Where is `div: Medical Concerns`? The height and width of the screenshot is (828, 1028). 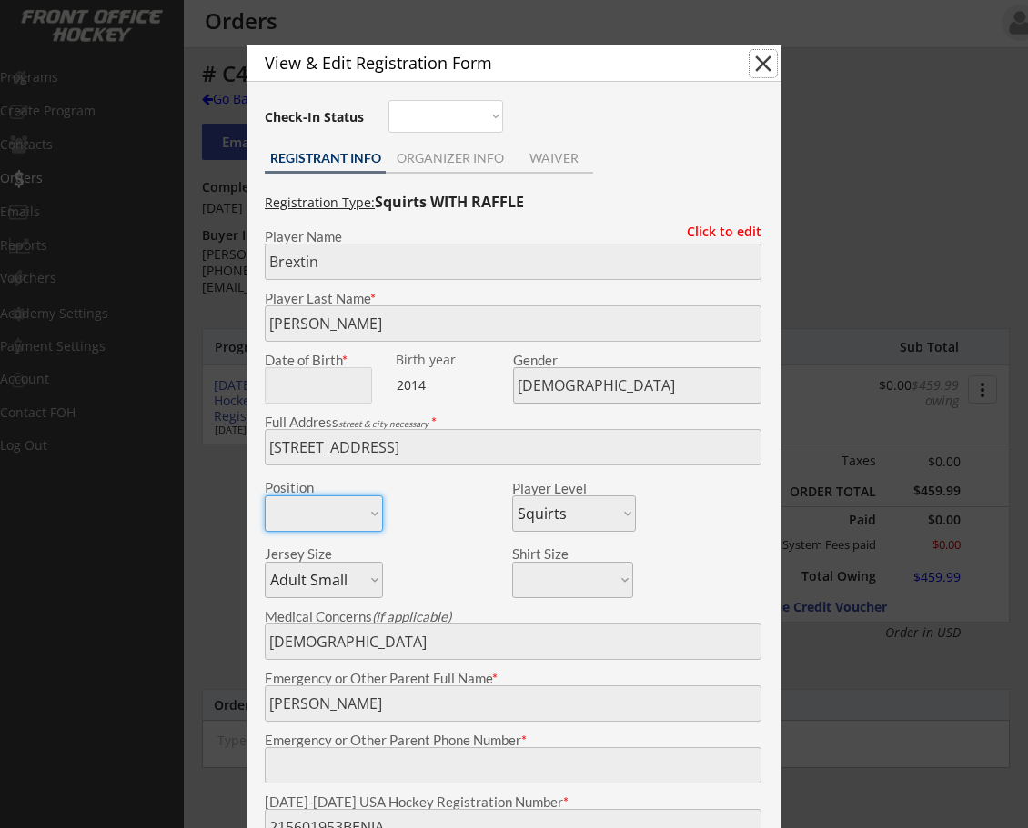
div: Medical Concerns is located at coordinates (513, 617).